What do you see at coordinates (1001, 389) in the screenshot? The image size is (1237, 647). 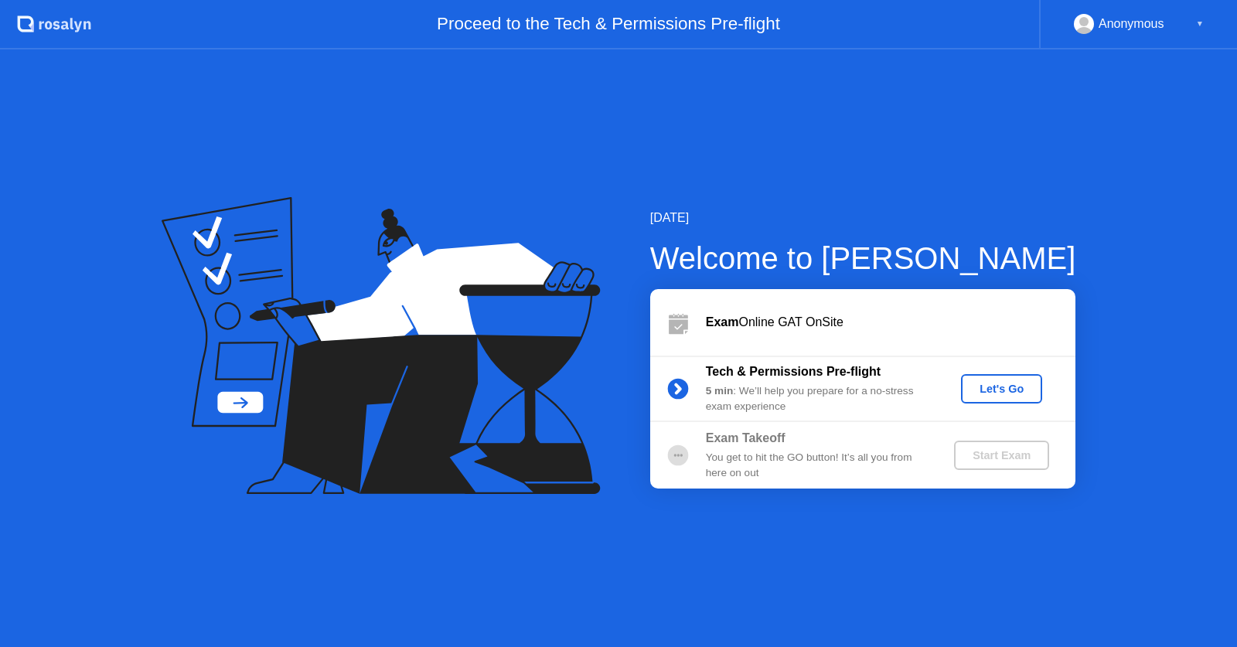 I see `button: Let's Go` at bounding box center [1001, 389].